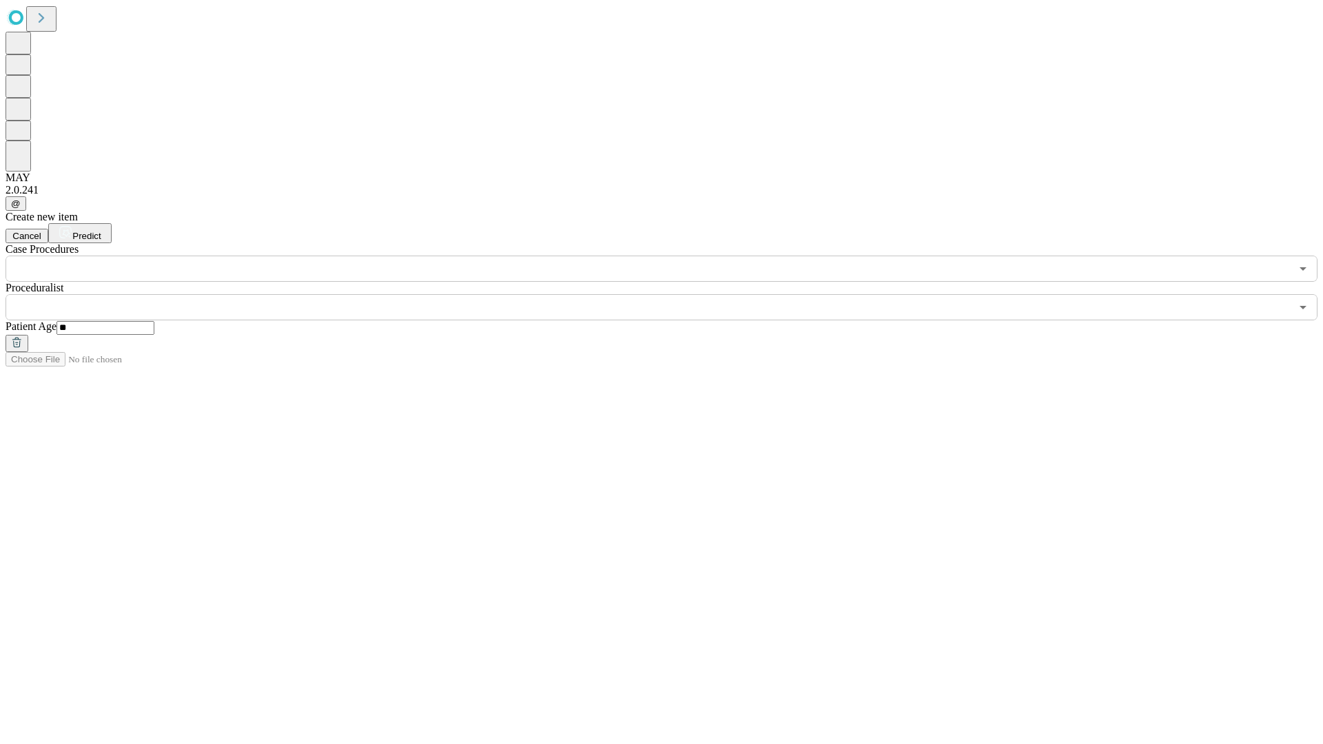  What do you see at coordinates (31, 326) in the screenshot?
I see `span: Patient Age` at bounding box center [31, 326].